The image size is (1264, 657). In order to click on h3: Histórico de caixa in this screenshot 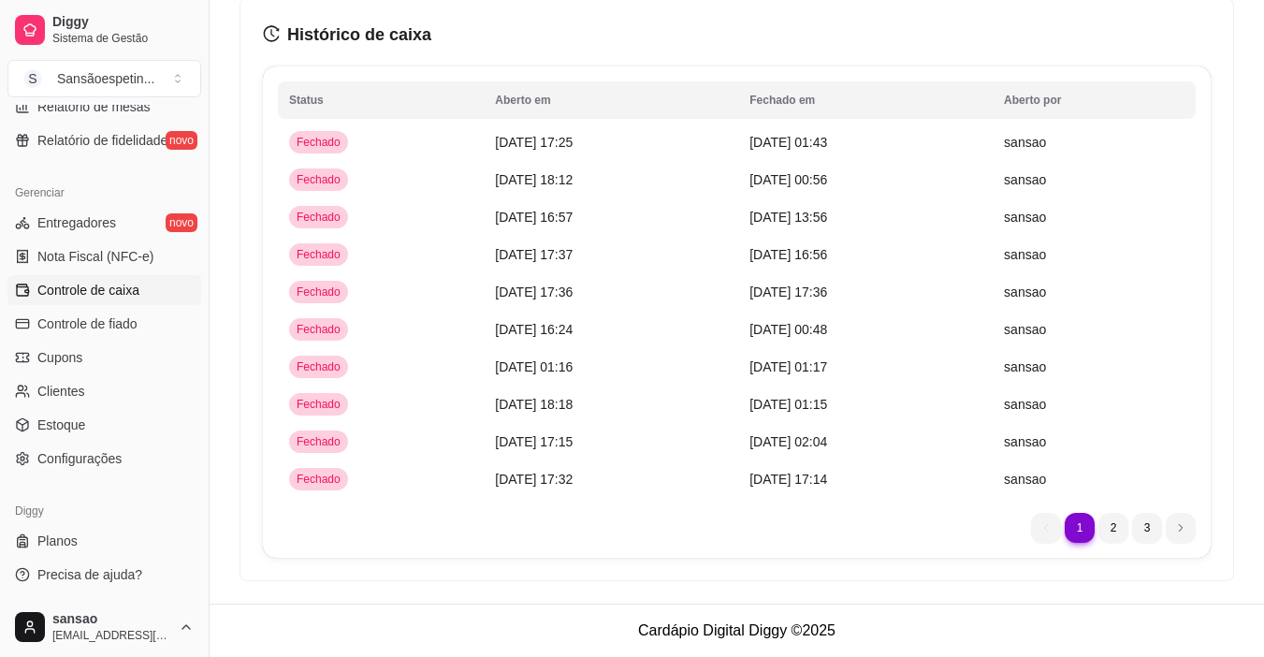, I will do `click(736, 35)`.